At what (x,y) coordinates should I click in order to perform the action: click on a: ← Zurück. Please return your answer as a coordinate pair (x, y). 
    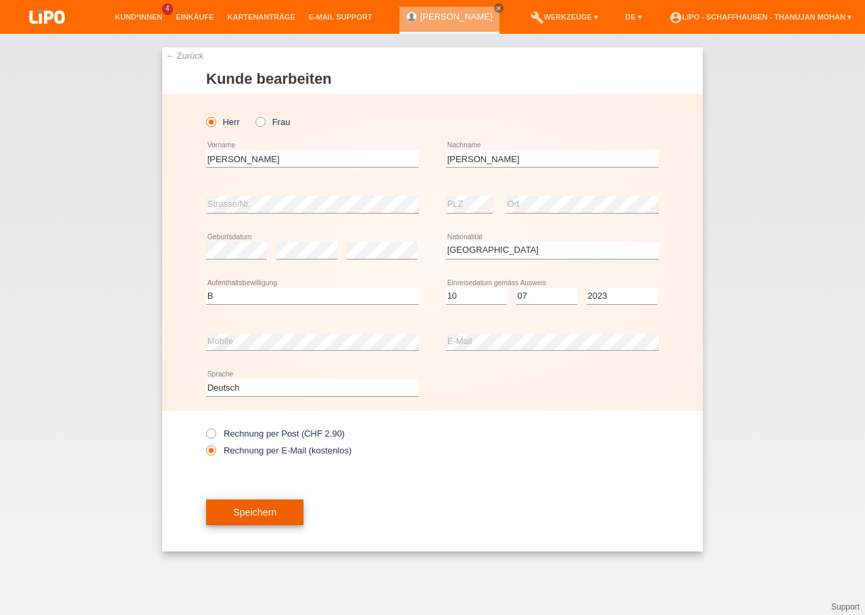
    Looking at the image, I should click on (185, 55).